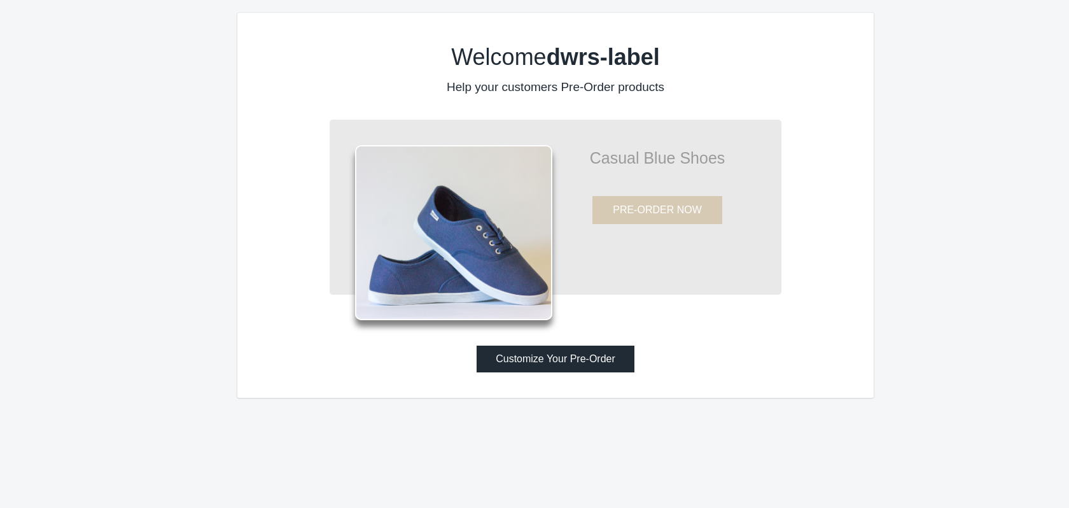  What do you see at coordinates (658, 158) in the screenshot?
I see `p: Casual Blue Shoes` at bounding box center [658, 158].